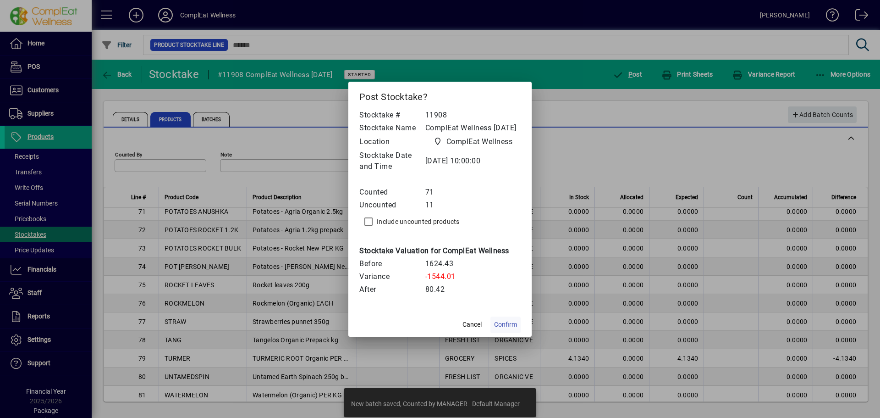  I want to click on td: Location, so click(392, 142).